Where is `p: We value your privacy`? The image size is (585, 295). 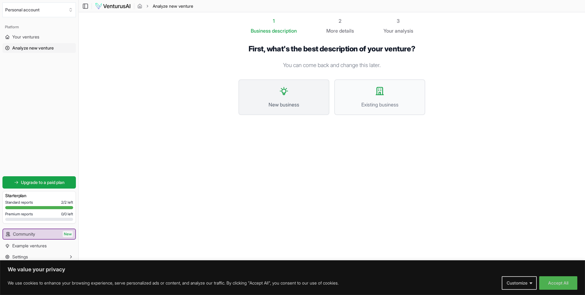 p: We value your privacy is located at coordinates (292, 269).